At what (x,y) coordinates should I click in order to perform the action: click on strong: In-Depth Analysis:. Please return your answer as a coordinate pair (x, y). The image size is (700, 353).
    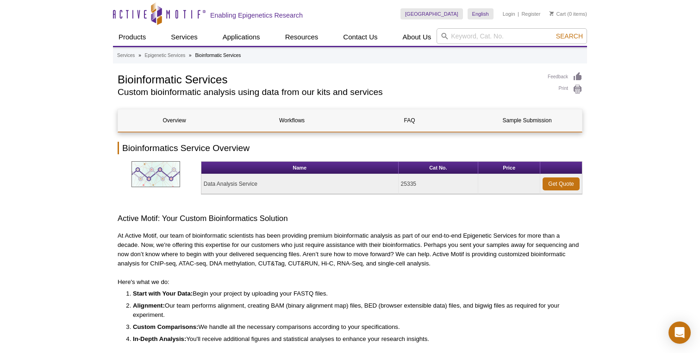
    Looking at the image, I should click on (159, 338).